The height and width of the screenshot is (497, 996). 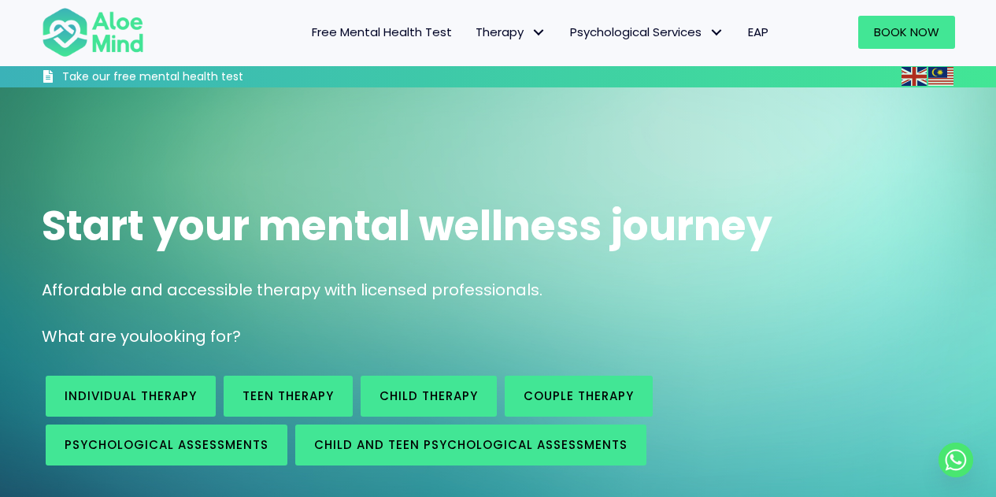 I want to click on a: English, so click(x=915, y=76).